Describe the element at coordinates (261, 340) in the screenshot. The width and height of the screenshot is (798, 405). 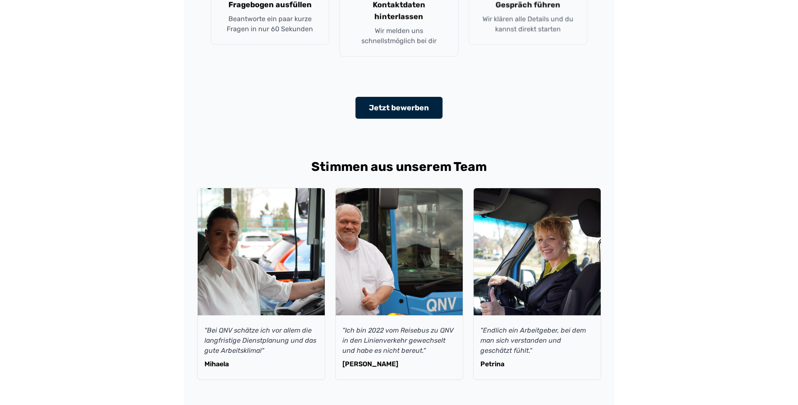
I see `p: "Bei QNV schätze ich vor allem die langfristige Dienstplanung und das gute Arbeitsklima!"` at that location.